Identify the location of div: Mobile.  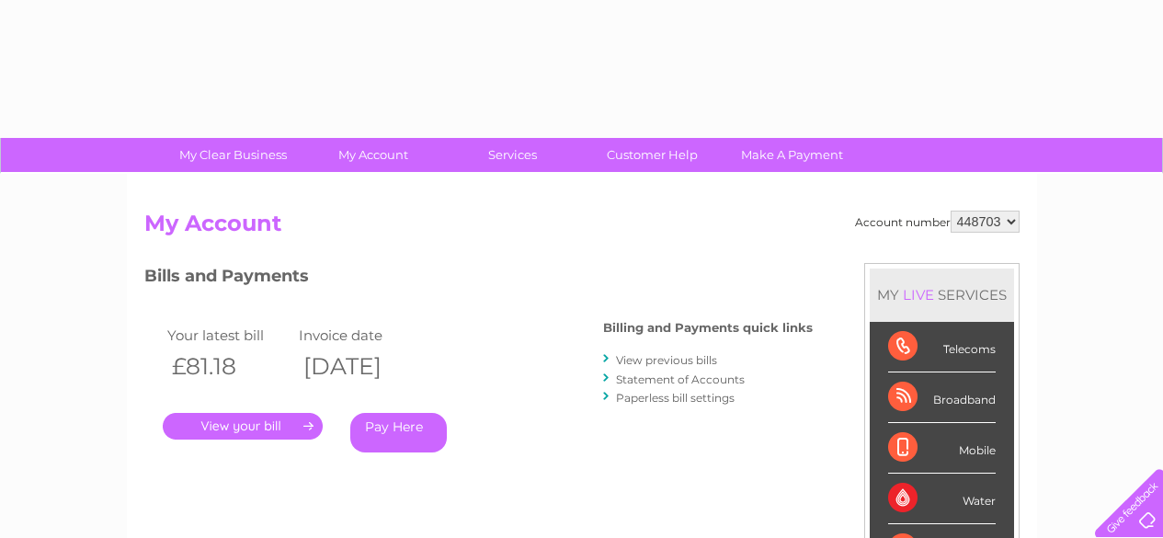
(942, 448).